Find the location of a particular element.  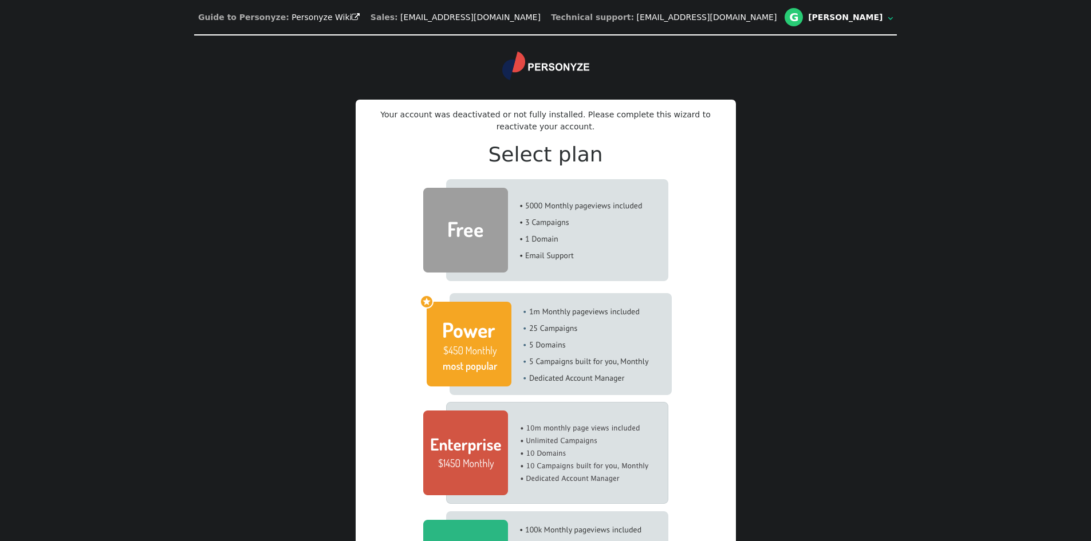

b: Sales: is located at coordinates (384, 17).